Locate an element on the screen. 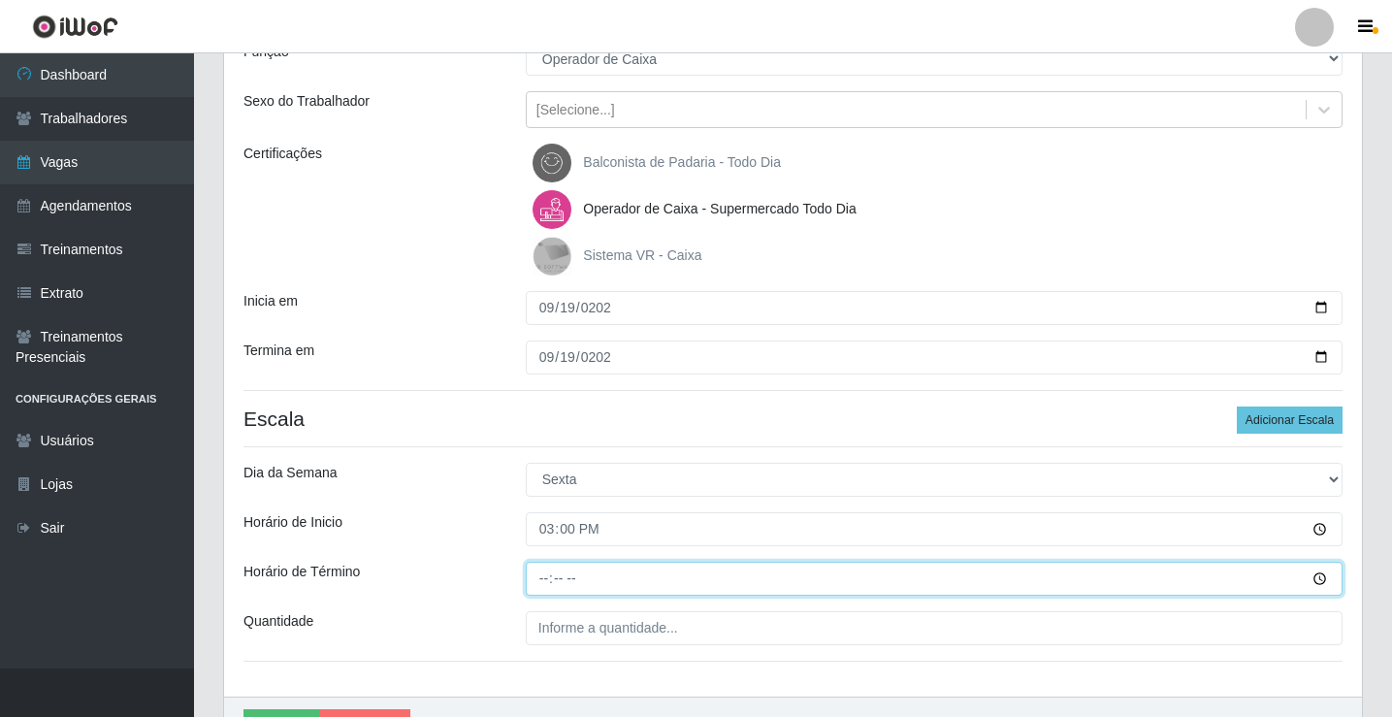 The width and height of the screenshot is (1392, 717). span: Sistema VR - Caixa is located at coordinates (642, 255).